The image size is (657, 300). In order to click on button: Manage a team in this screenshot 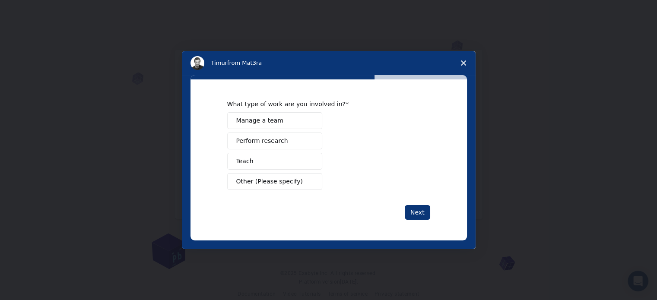, I will do `click(275, 120)`.